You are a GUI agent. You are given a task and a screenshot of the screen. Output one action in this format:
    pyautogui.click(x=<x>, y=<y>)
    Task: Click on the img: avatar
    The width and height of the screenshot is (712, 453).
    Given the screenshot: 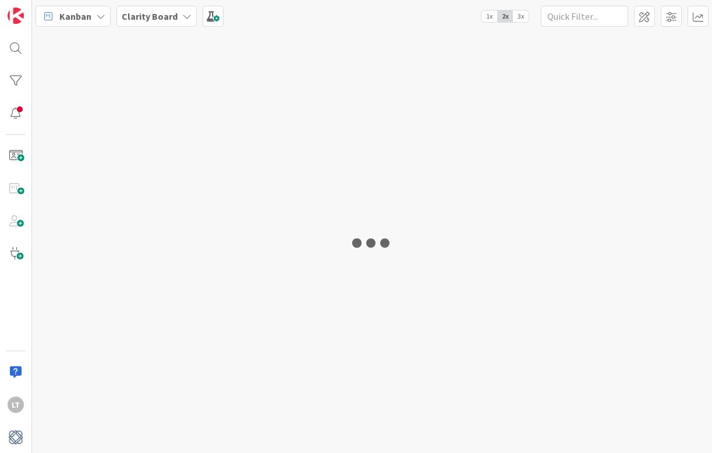 What is the action you would take?
    pyautogui.click(x=16, y=438)
    